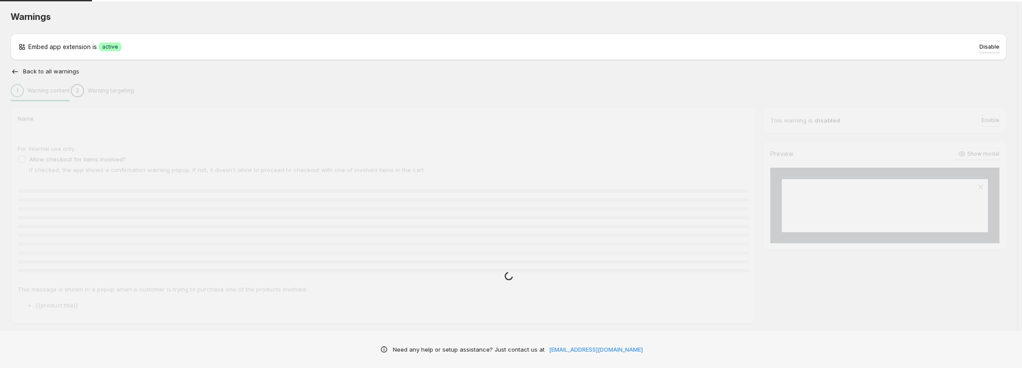 Image resolution: width=1022 pixels, height=368 pixels. What do you see at coordinates (989, 47) in the screenshot?
I see `span: Disable` at bounding box center [989, 47].